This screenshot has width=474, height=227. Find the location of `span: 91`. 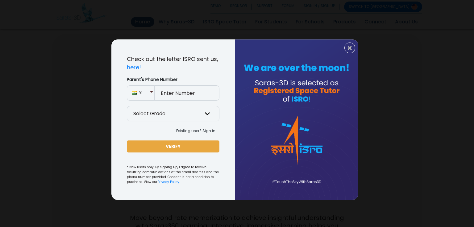

span: 91 is located at coordinates (144, 93).